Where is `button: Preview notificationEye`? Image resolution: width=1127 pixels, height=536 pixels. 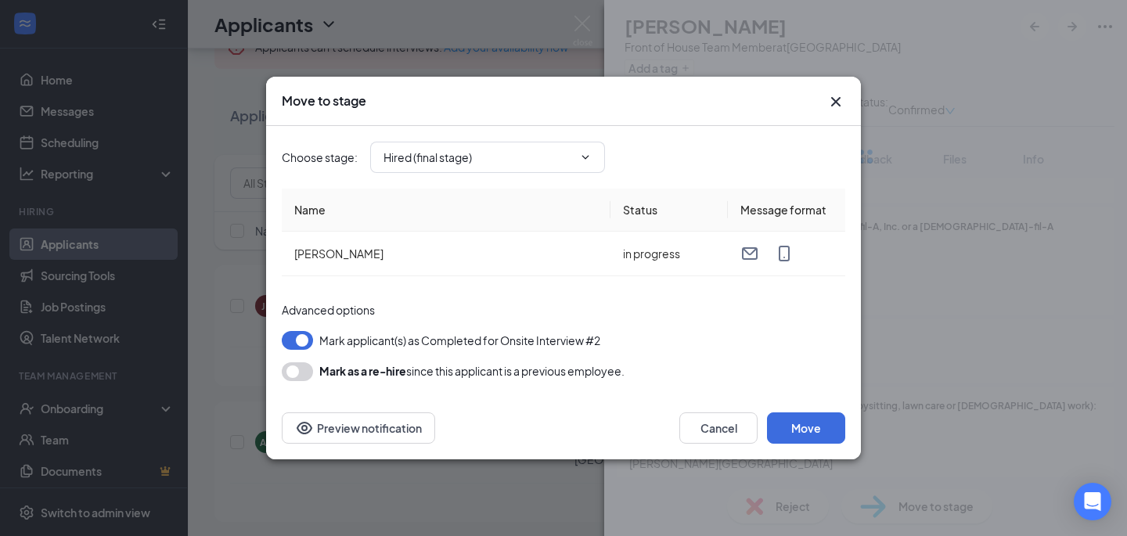 button: Preview notificationEye is located at coordinates (358, 428).